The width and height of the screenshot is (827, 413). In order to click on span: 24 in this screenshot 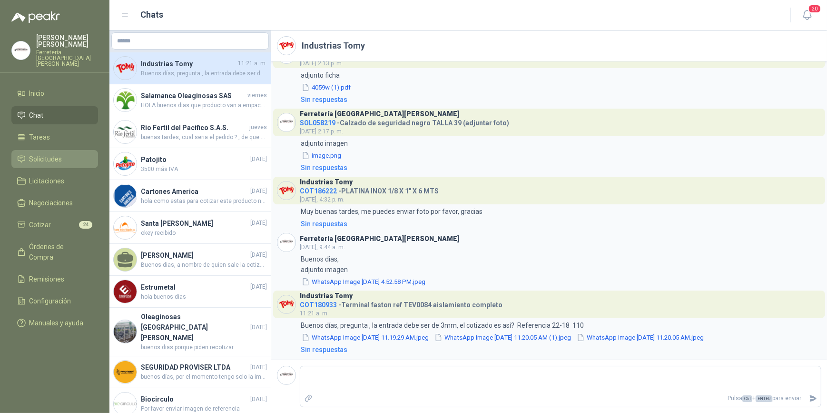, I will do `click(86, 225)`.